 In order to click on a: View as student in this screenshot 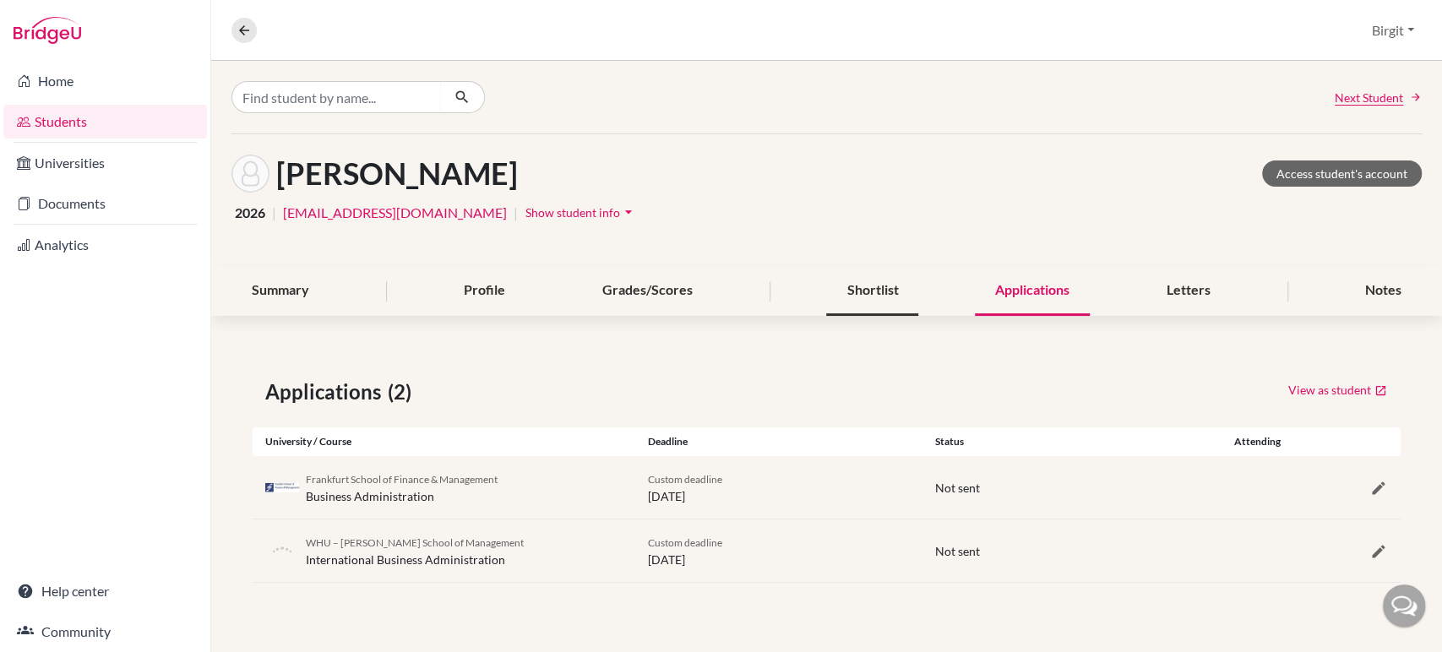, I will do `click(1338, 390)`.